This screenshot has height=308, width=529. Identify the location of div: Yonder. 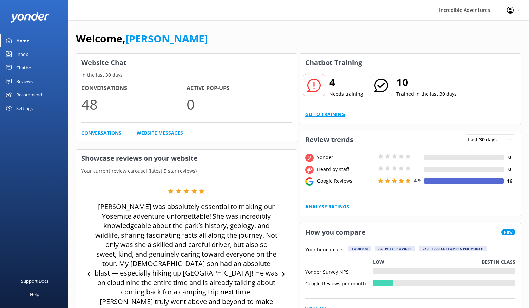
(346, 158).